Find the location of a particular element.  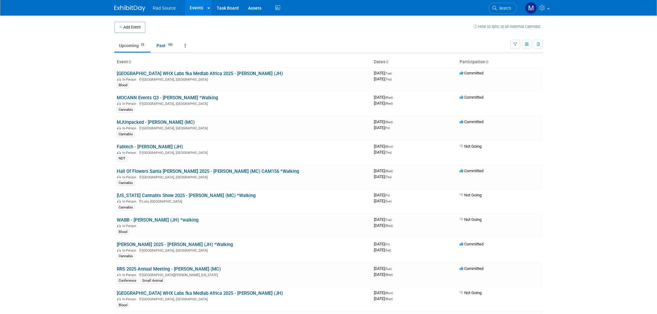

span: (Sat) is located at coordinates (388, 250).